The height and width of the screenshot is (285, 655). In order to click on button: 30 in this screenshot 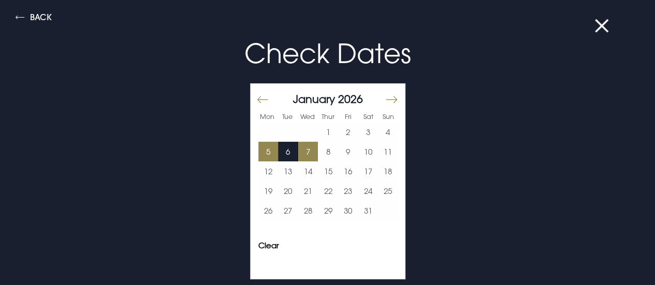, I will do `click(348, 211)`.